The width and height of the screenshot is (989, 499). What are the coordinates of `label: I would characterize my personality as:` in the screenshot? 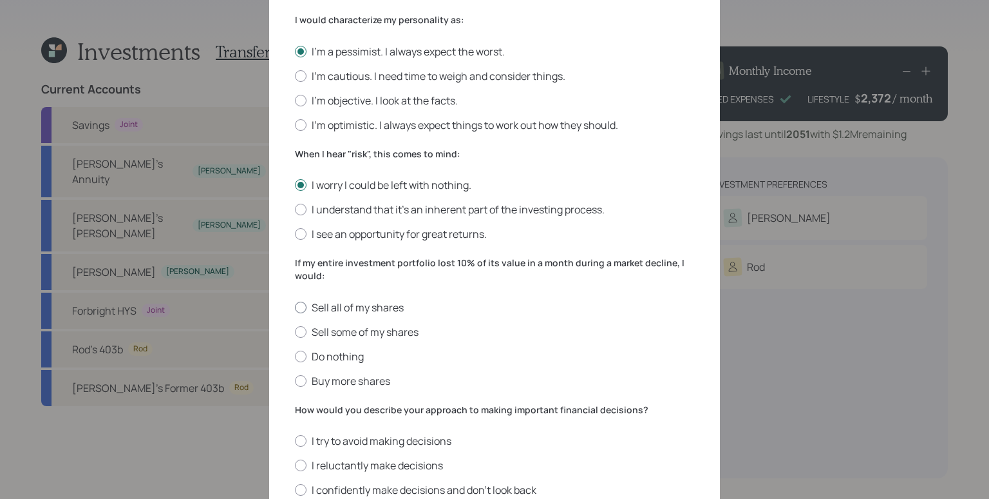 It's located at (495, 20).